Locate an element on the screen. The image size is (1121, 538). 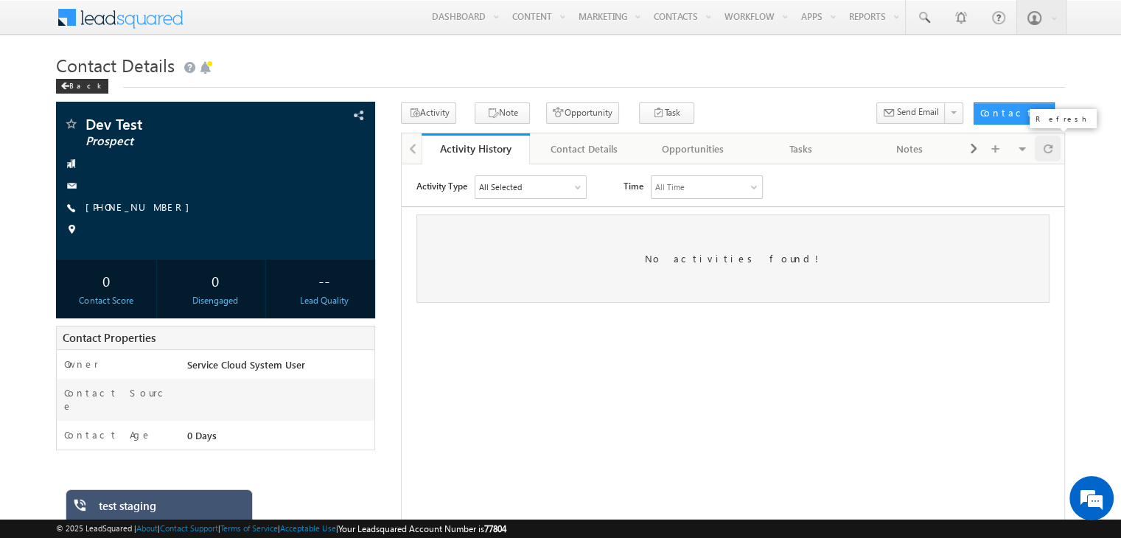
div: Opportunities is located at coordinates (692, 149).